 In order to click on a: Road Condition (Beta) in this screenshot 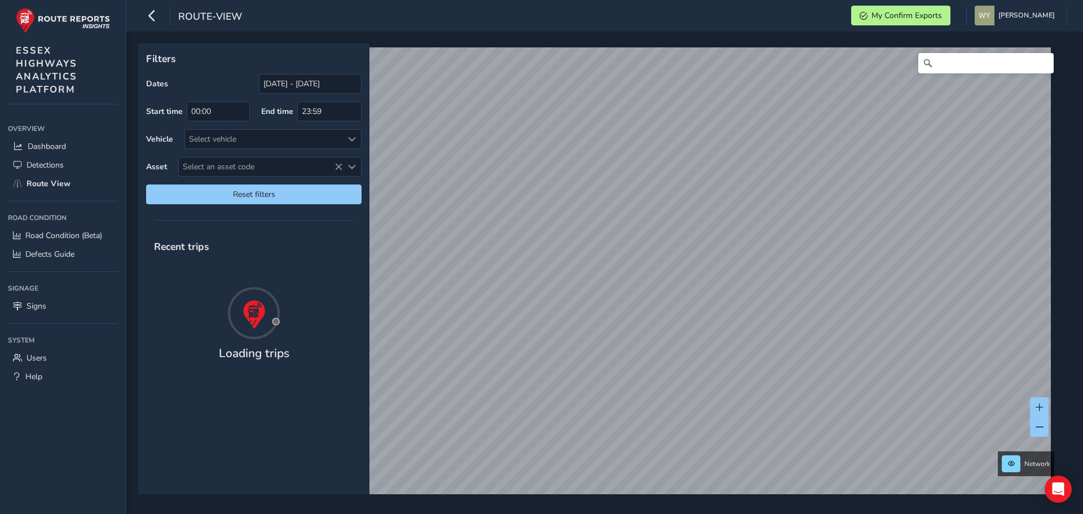, I will do `click(63, 235)`.